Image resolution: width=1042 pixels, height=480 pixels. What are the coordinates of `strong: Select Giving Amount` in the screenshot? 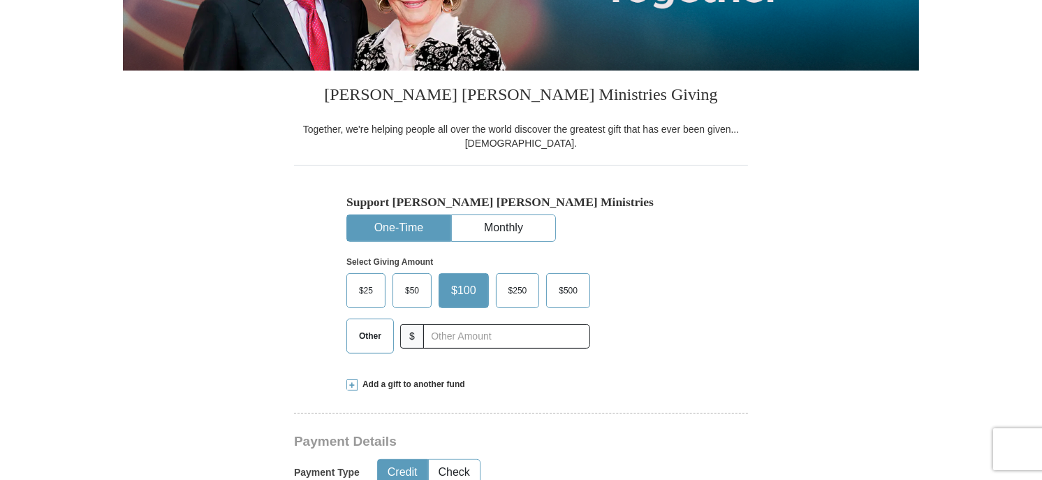 It's located at (390, 262).